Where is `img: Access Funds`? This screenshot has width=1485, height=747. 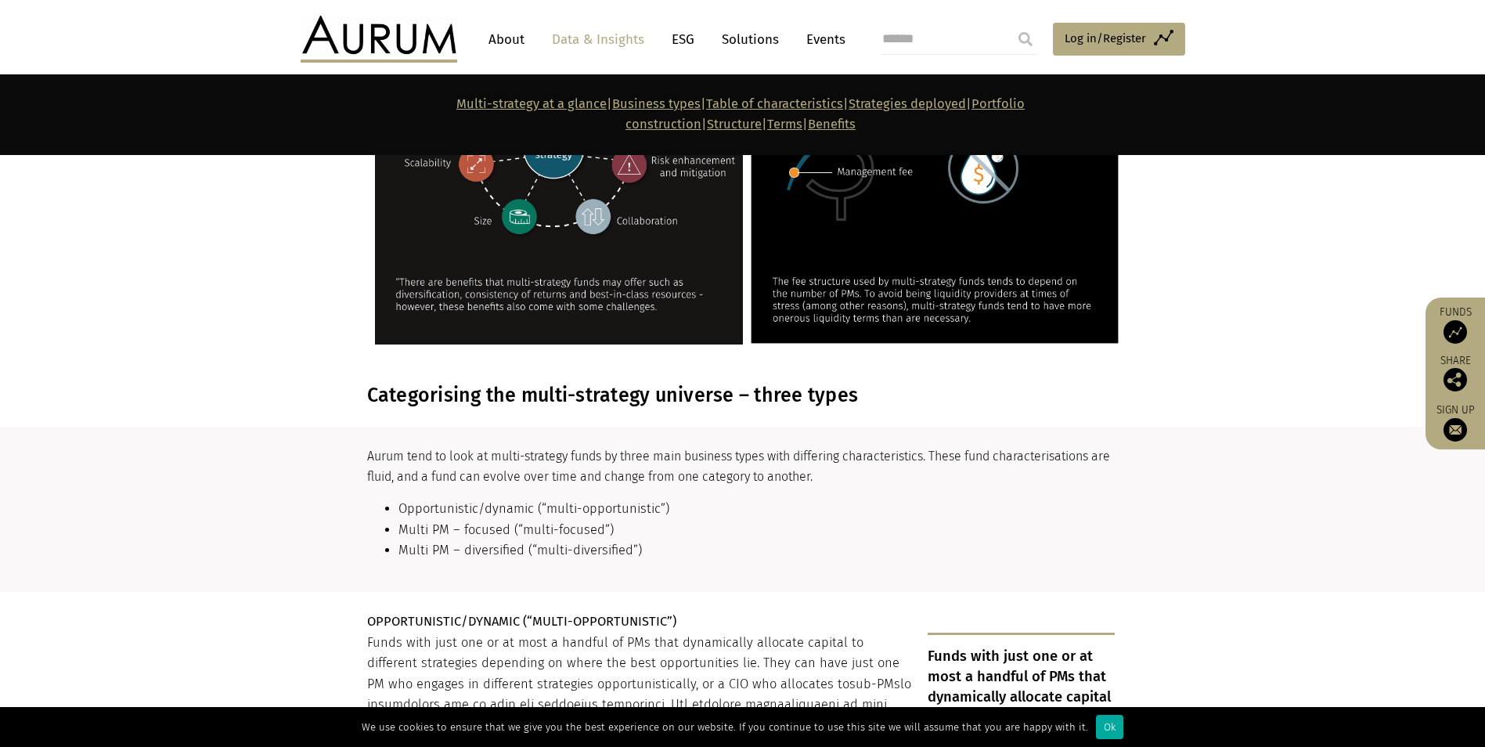 img: Access Funds is located at coordinates (1455, 332).